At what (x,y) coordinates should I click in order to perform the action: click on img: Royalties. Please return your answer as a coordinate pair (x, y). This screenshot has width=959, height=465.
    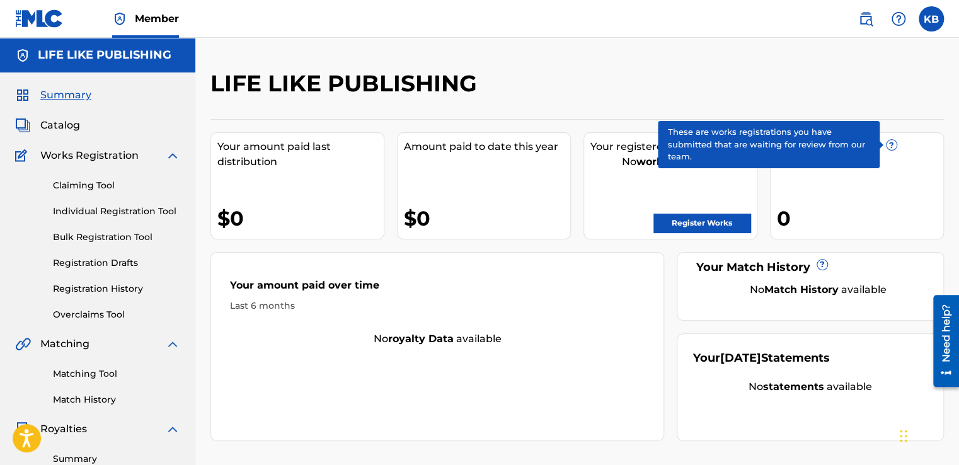
    Looking at the image, I should click on (23, 429).